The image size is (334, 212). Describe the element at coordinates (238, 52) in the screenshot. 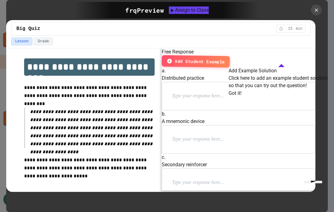

I see `h6: Free Response` at that location.